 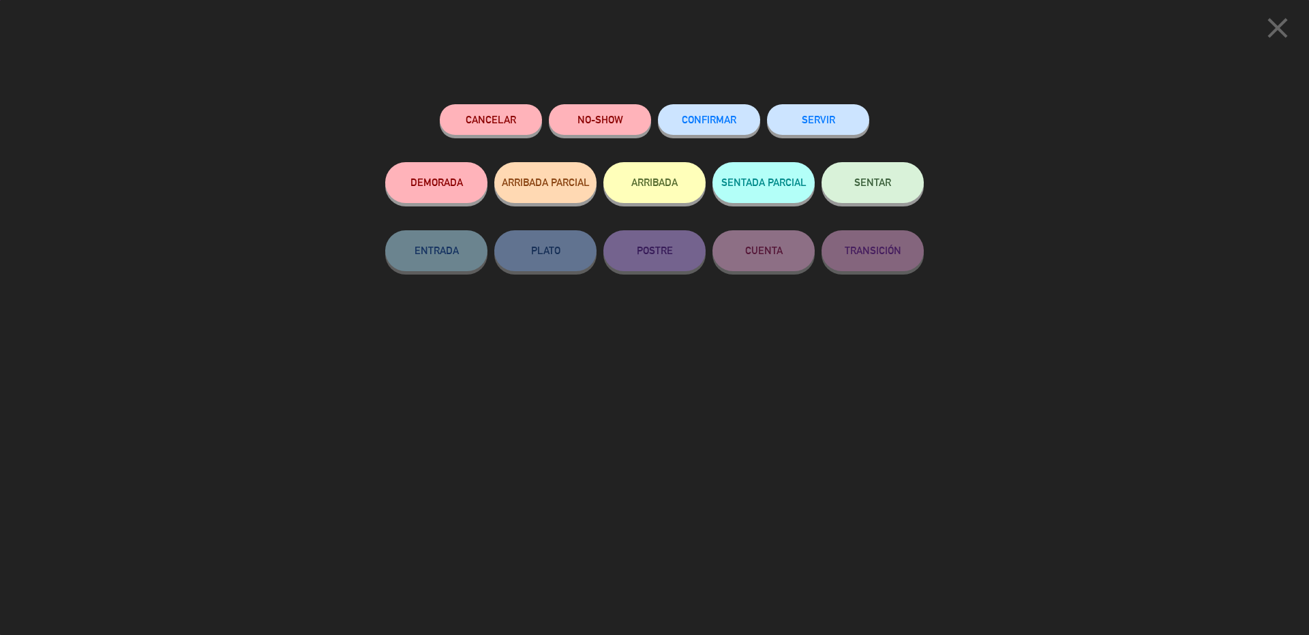 What do you see at coordinates (763, 183) in the screenshot?
I see `button: SENTADA PARCIAL` at bounding box center [763, 183].